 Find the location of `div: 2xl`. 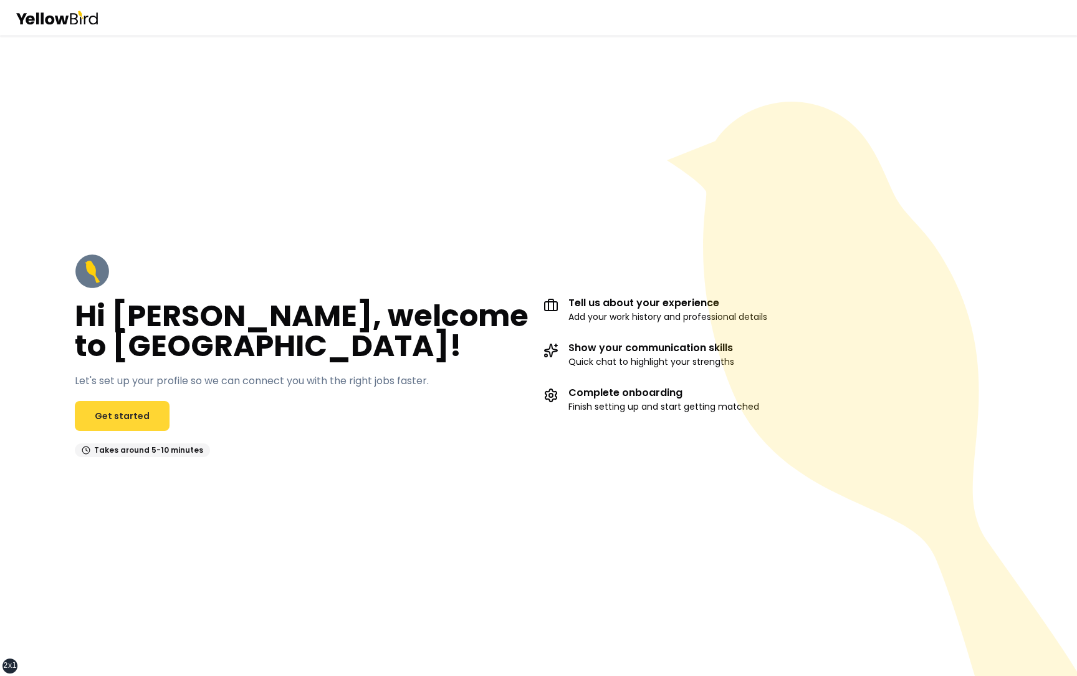

div: 2xl is located at coordinates (10, 666).